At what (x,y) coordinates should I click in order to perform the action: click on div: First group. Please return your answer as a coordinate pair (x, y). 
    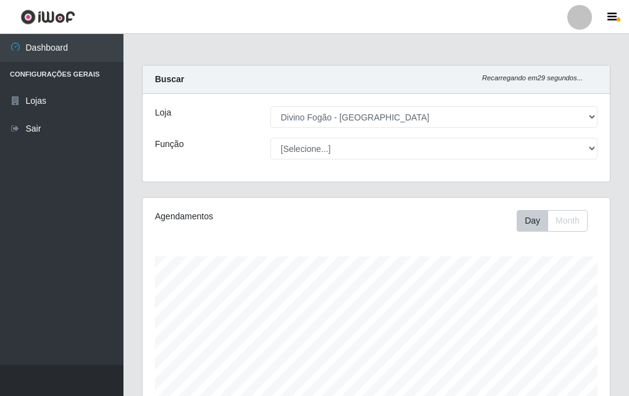
    Looking at the image, I should click on (552, 221).